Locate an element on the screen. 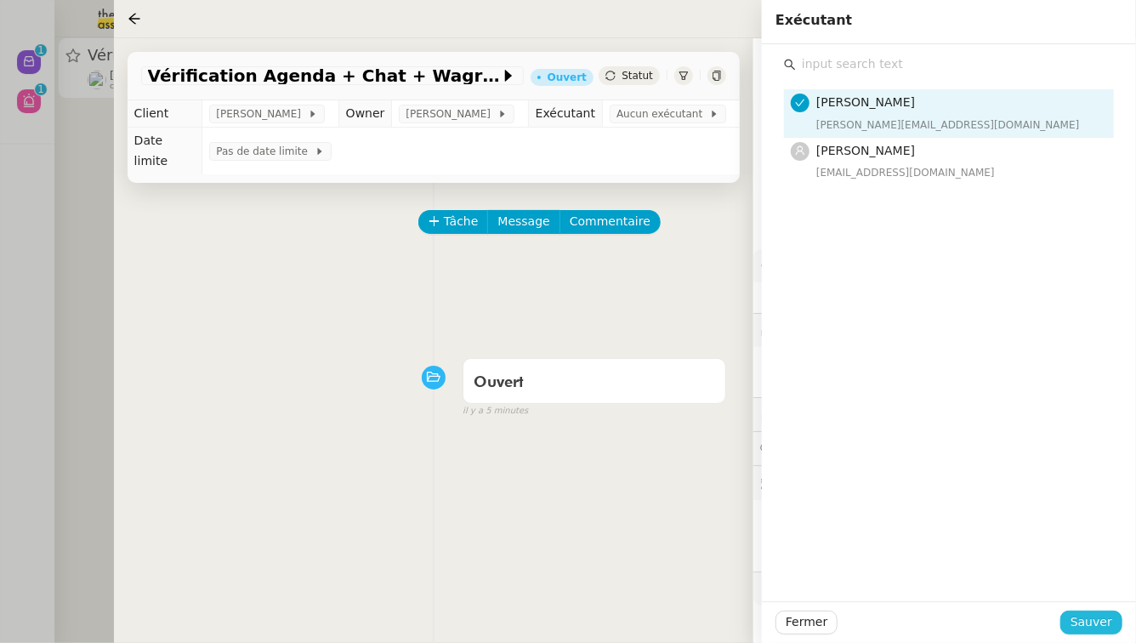  button: Commentaire is located at coordinates (610, 222).